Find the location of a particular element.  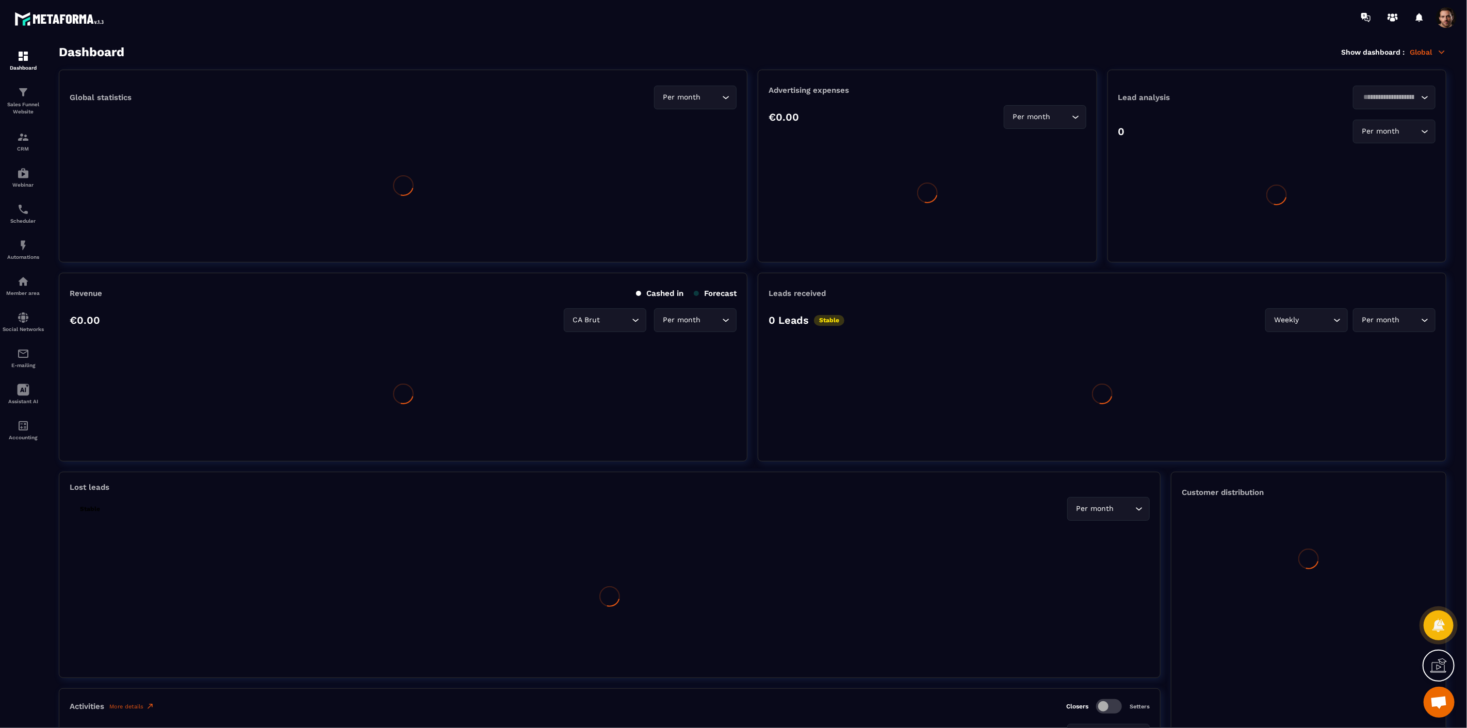

p: Global statistics is located at coordinates (101, 98).